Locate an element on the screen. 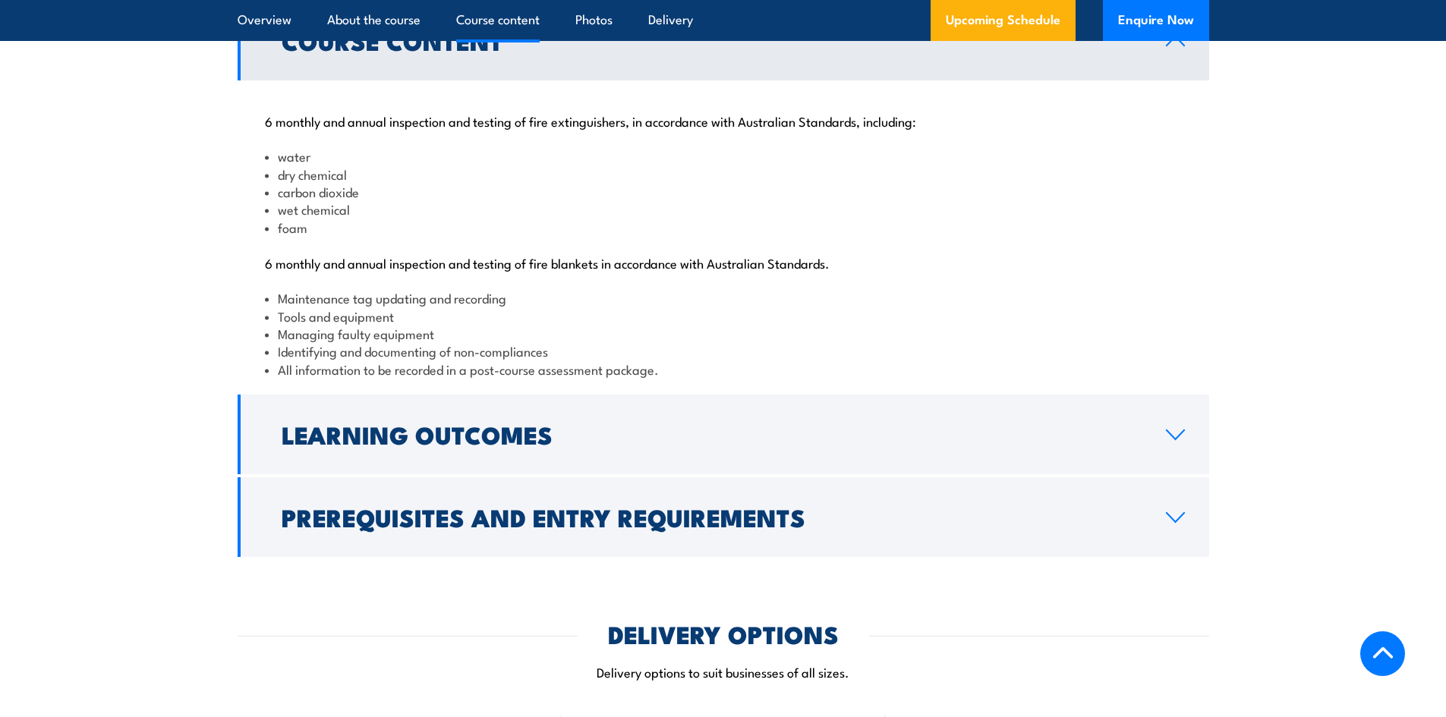 This screenshot has width=1446, height=717. a: Learning Outcomes is located at coordinates (723, 434).